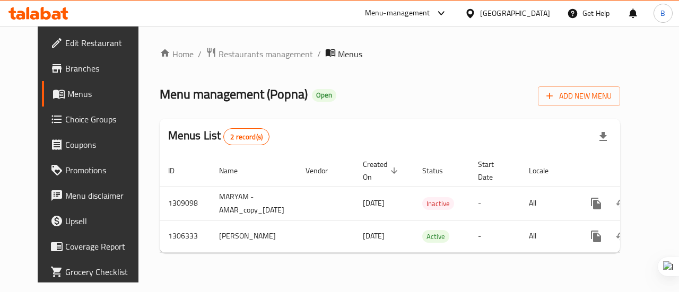 This screenshot has height=292, width=679. Describe the element at coordinates (96, 170) in the screenshot. I see `a: Promotions` at that location.